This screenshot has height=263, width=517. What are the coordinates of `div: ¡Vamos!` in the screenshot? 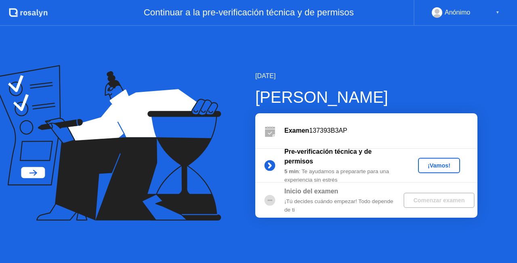 It's located at (439, 165).